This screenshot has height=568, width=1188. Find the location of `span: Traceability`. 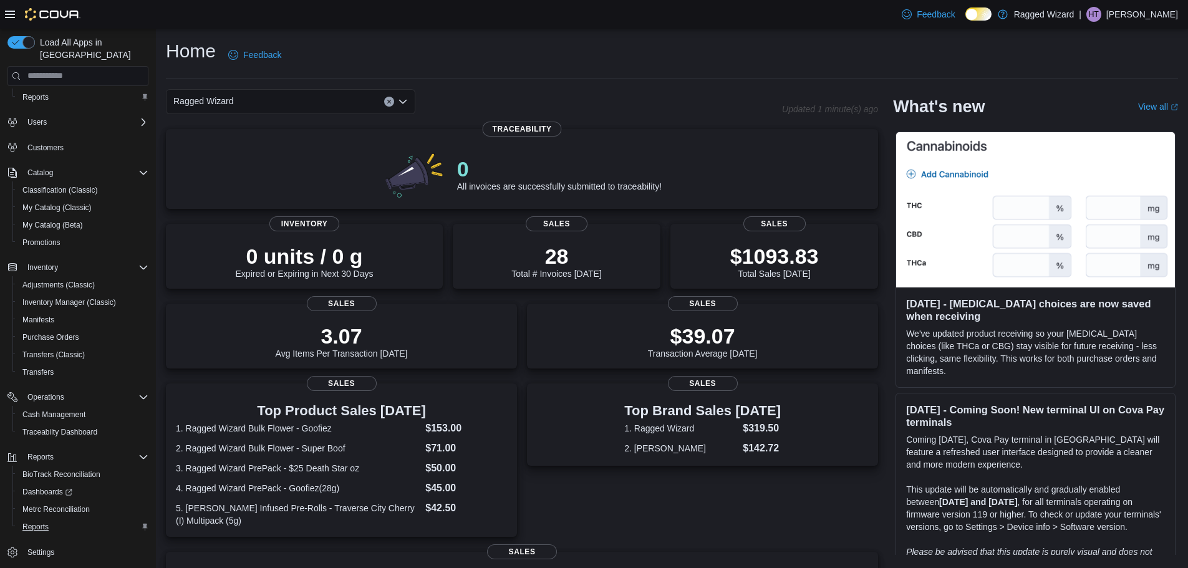

span: Traceability is located at coordinates (522, 129).